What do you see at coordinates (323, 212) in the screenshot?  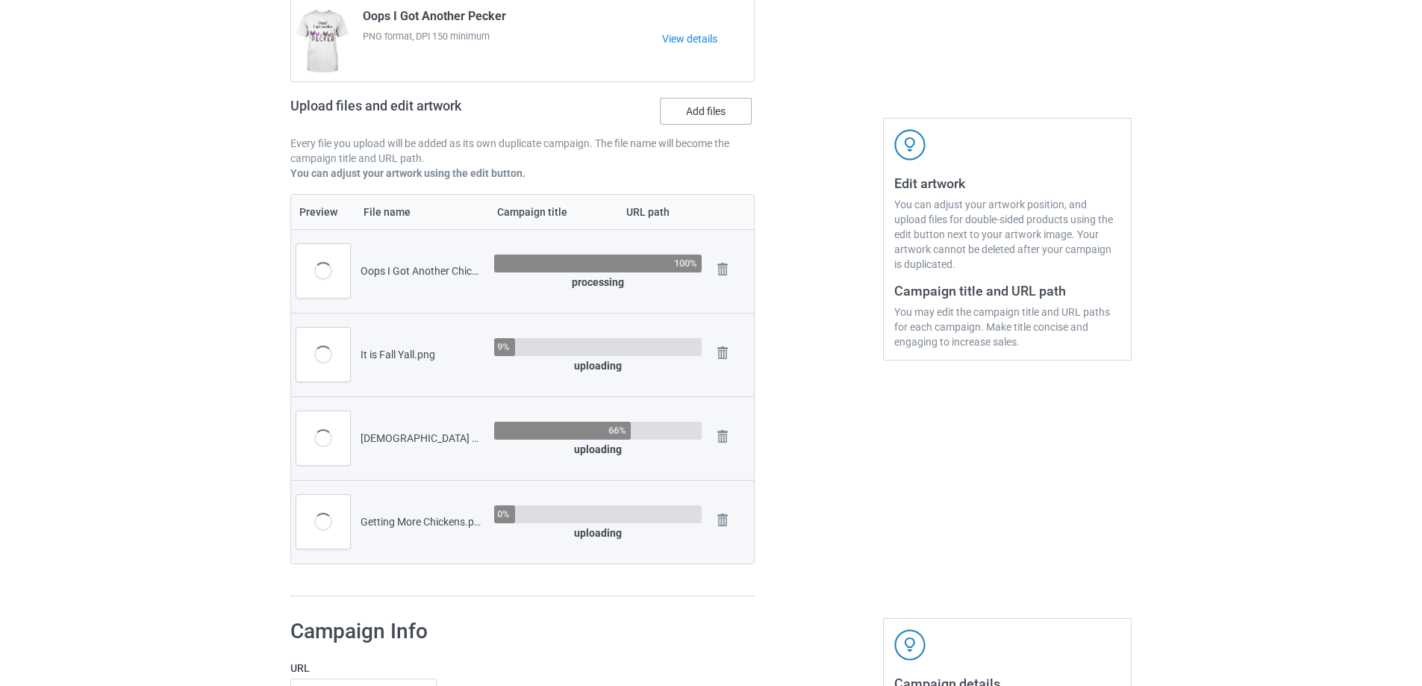 I see `th: Preview` at bounding box center [323, 212].